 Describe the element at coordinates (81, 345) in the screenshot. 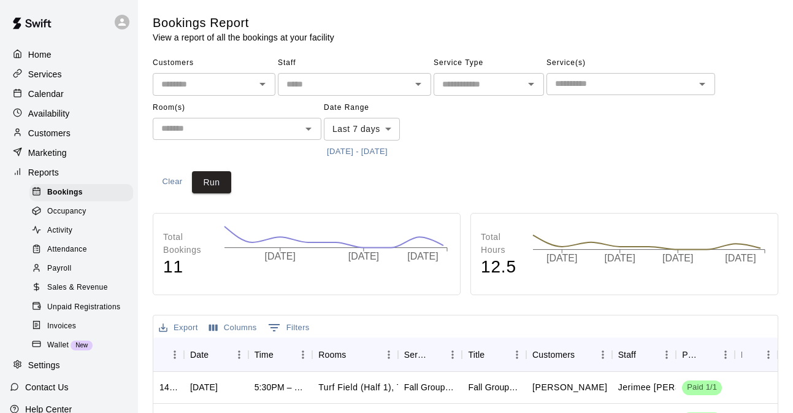

I see `div: WalletNew` at that location.